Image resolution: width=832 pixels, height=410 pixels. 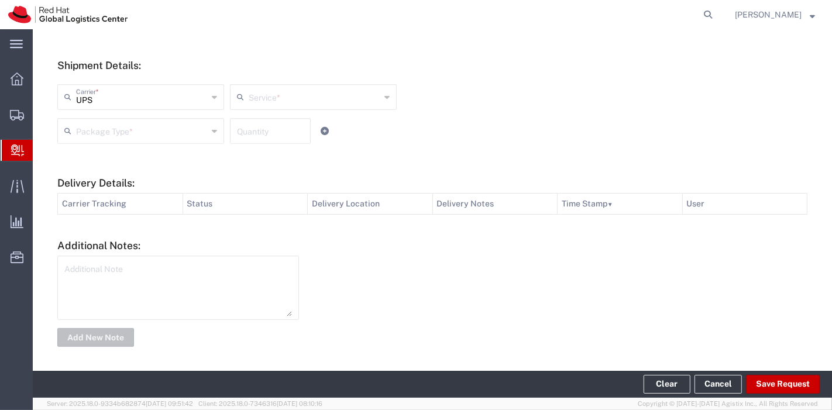 I want to click on span: Server: 2025.18.0-9334b682874, so click(x=120, y=404).